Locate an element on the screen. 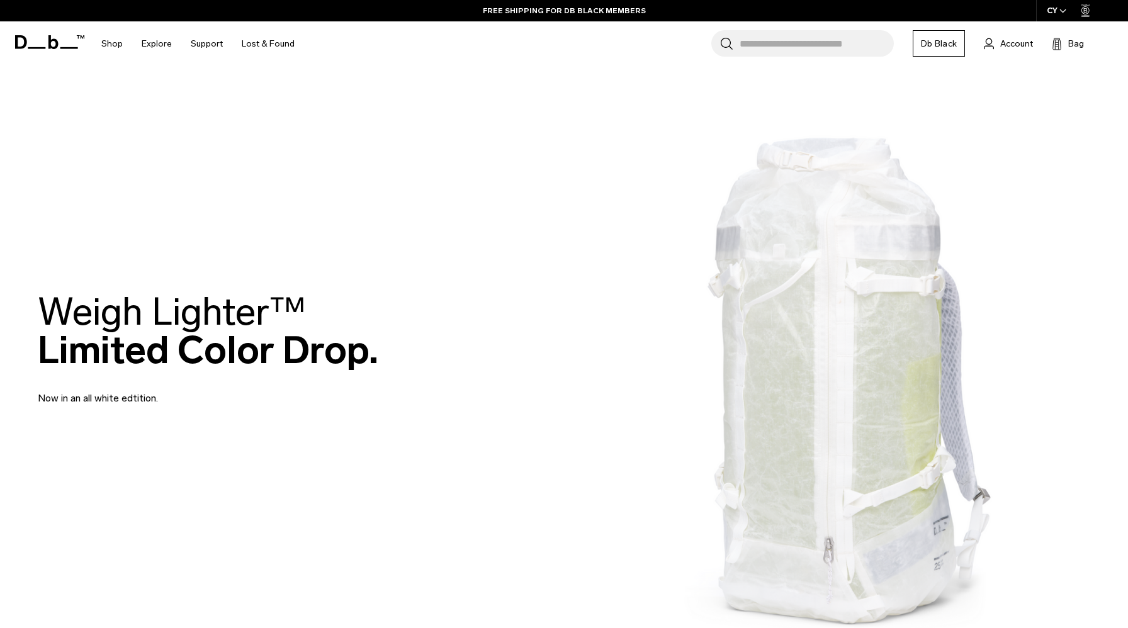 The width and height of the screenshot is (1128, 628). span: Weigh Lighter™ is located at coordinates (172, 312).